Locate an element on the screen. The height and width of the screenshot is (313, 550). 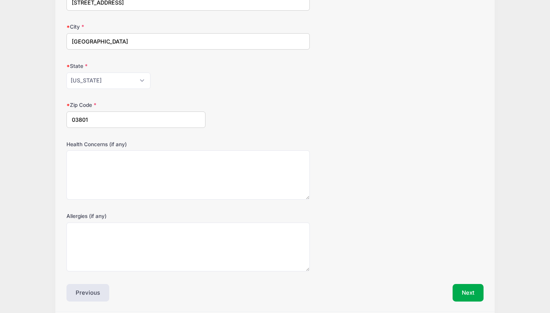
input: xxxxx is located at coordinates (136, 120).